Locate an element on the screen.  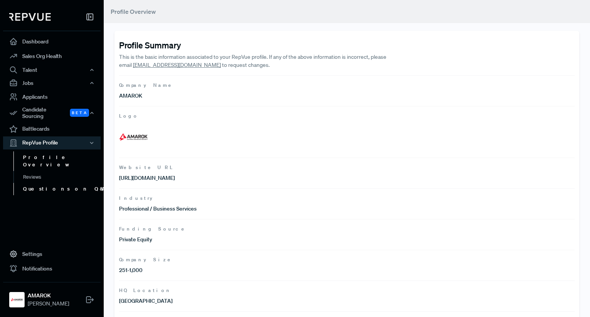
h4: Profile Summary is located at coordinates (347, 45).